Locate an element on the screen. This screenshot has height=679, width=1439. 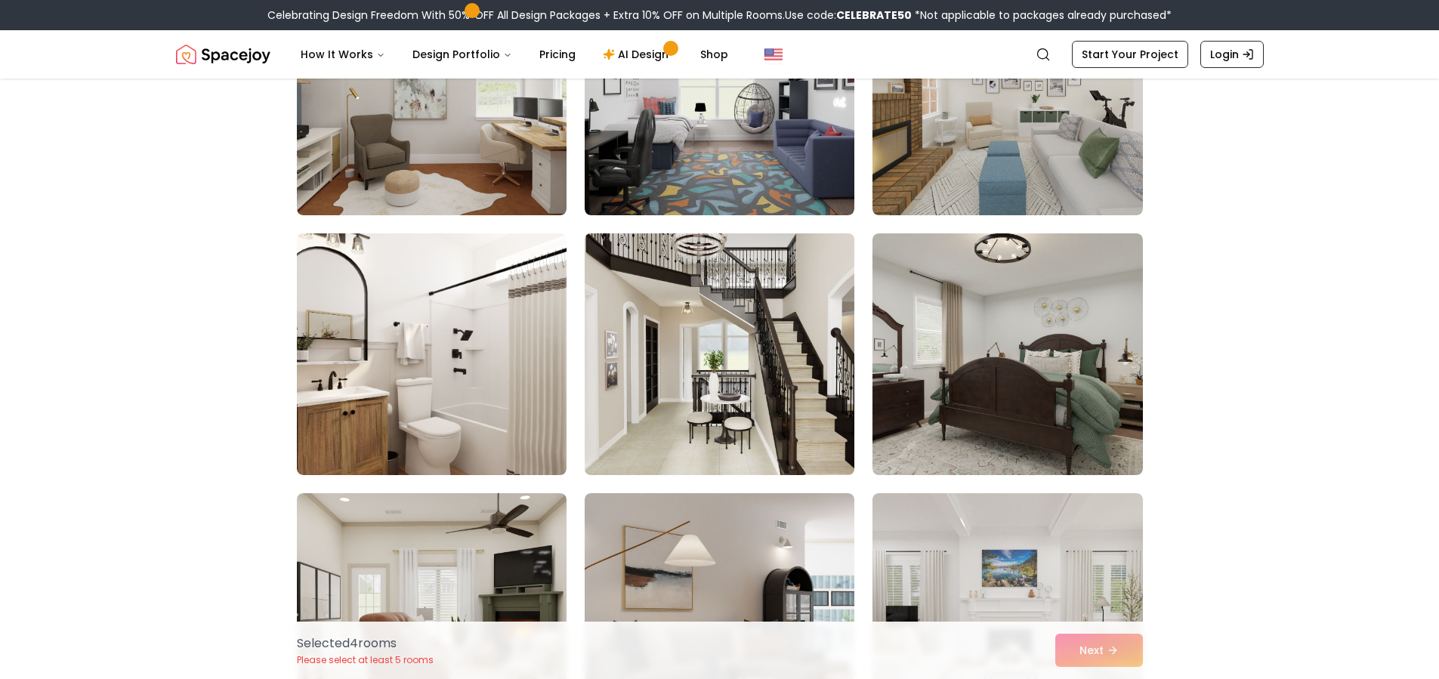
a: Login is located at coordinates (1232, 54).